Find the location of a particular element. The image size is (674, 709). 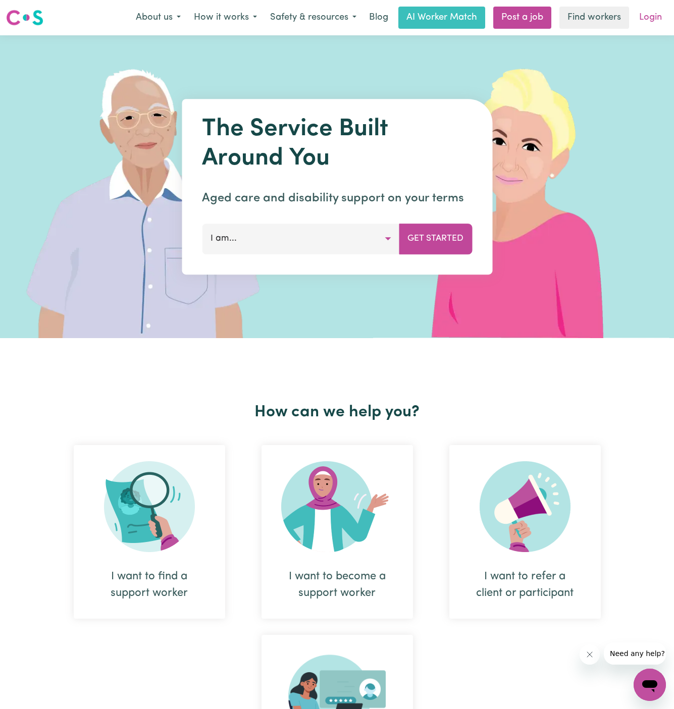

span: Need any help? is located at coordinates (33, 11).